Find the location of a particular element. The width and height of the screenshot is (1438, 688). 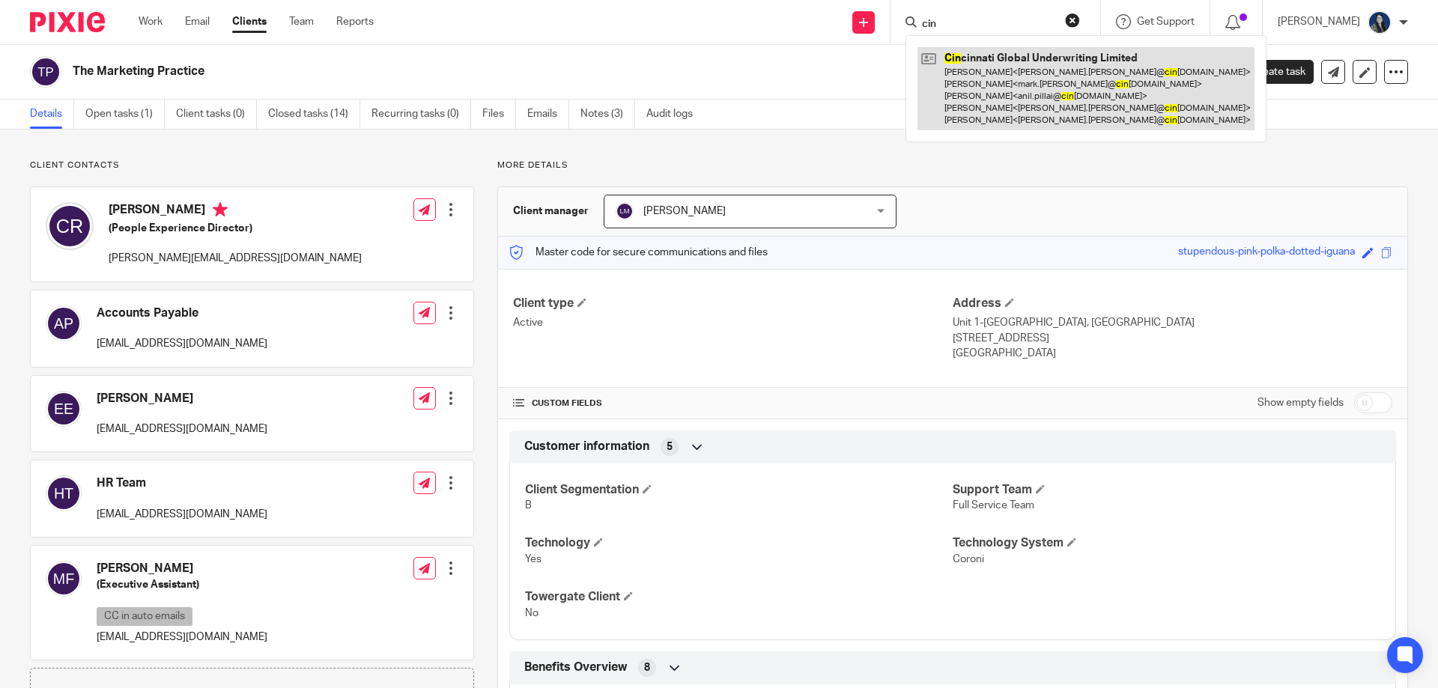

h4: Accounts Payable is located at coordinates (182, 313).